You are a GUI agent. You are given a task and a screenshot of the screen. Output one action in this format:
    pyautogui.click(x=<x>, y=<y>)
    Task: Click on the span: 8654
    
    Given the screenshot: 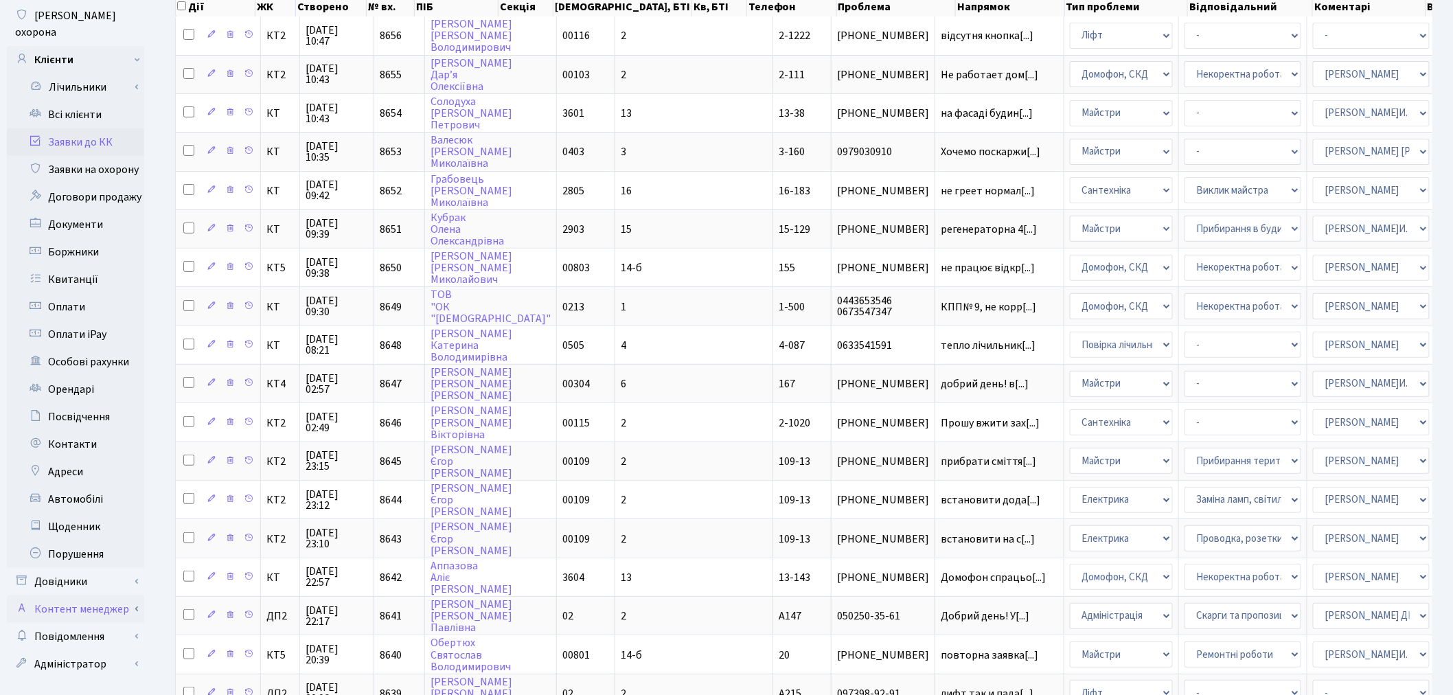 What is the action you would take?
    pyautogui.click(x=391, y=113)
    